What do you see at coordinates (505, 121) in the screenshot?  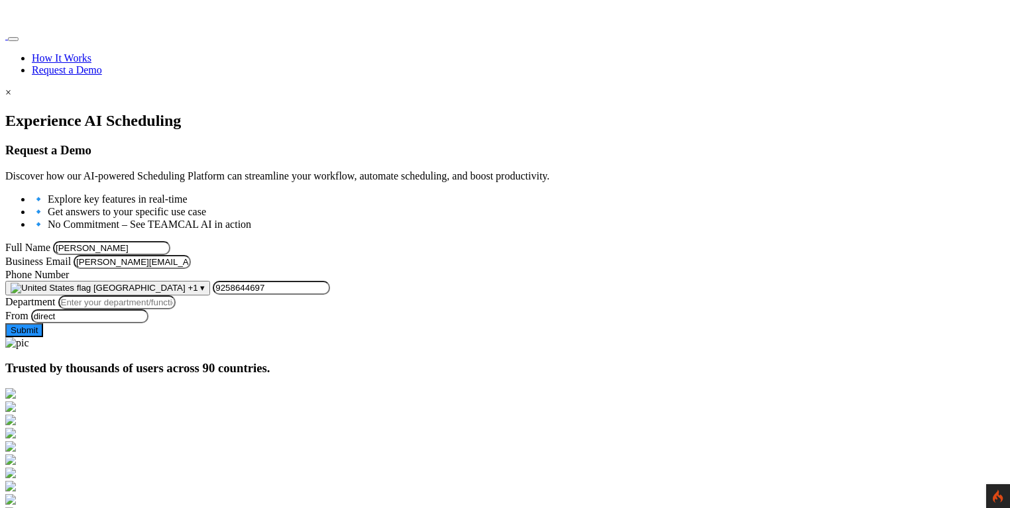 I see `h1: Experience AI Scheduling` at bounding box center [505, 121].